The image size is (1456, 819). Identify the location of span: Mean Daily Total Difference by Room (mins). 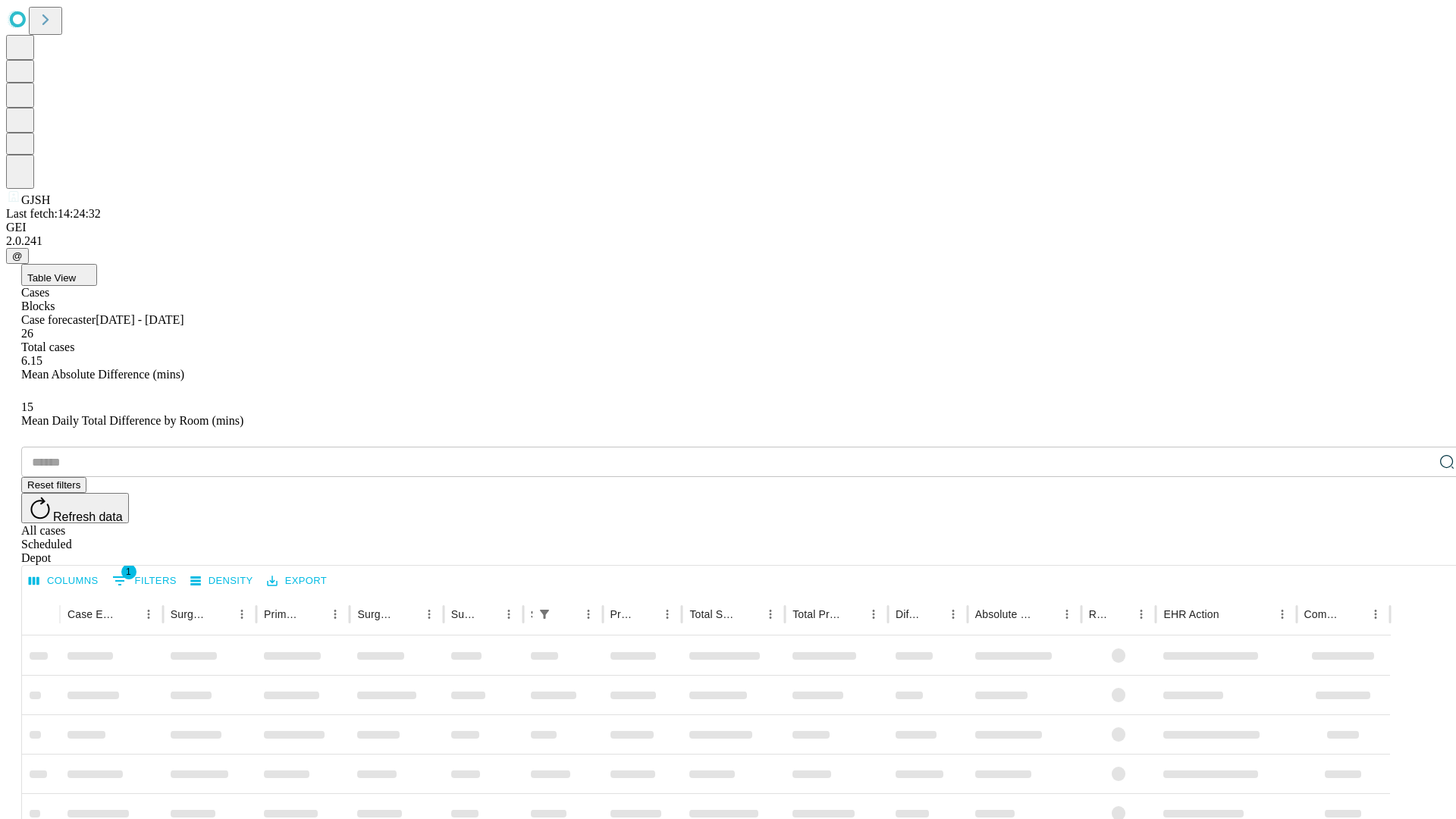
(132, 420).